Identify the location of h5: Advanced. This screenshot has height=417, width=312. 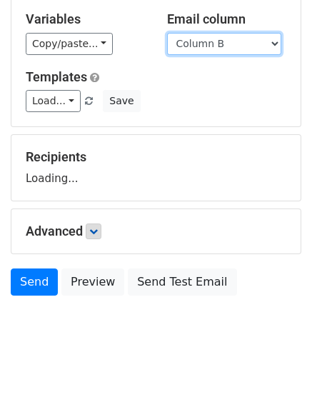
(156, 231).